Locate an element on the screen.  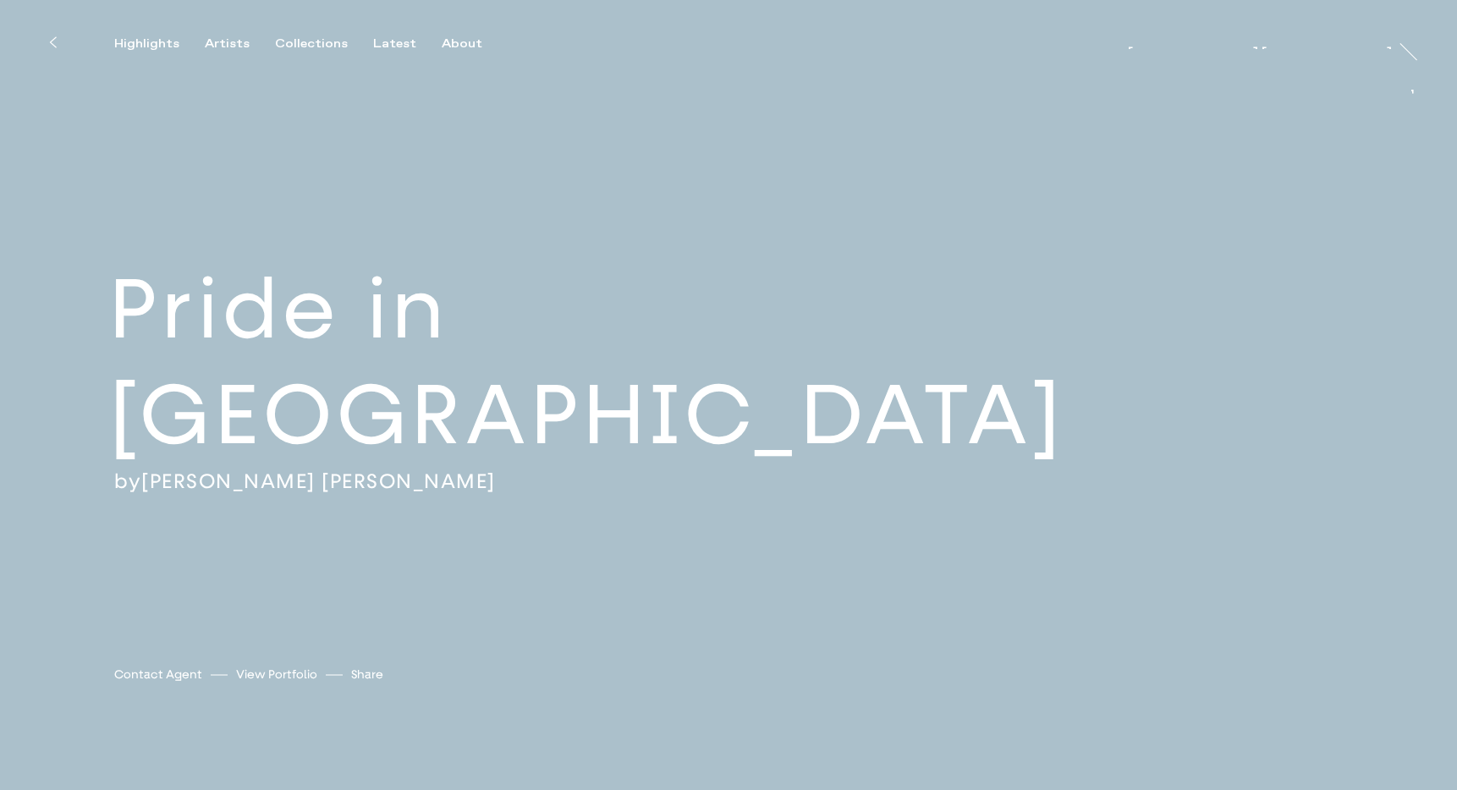
div: About is located at coordinates (462, 44).